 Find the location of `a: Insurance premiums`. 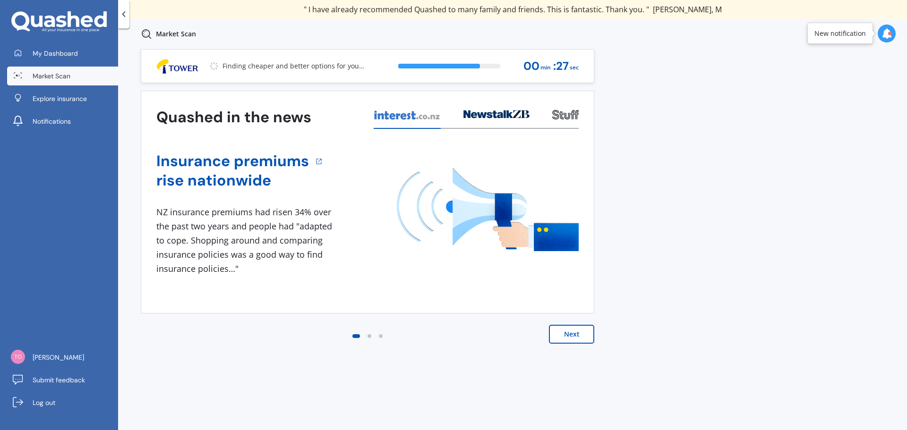

a: Insurance premiums is located at coordinates (232, 161).